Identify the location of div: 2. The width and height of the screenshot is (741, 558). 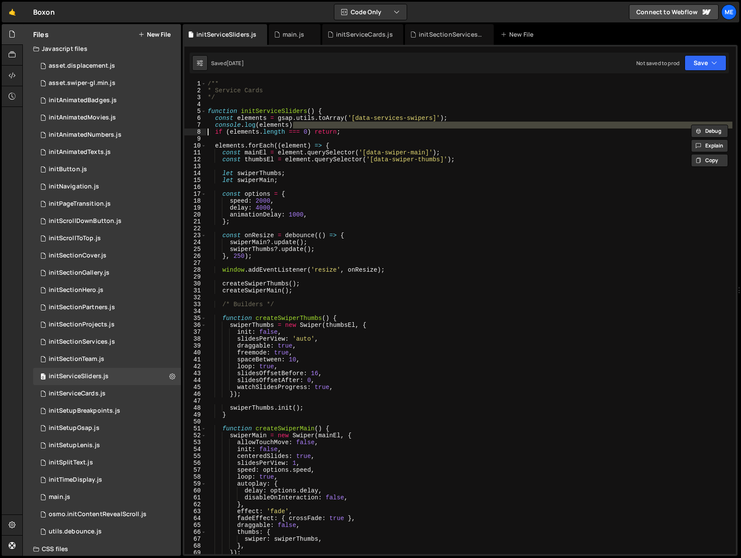
(195, 91).